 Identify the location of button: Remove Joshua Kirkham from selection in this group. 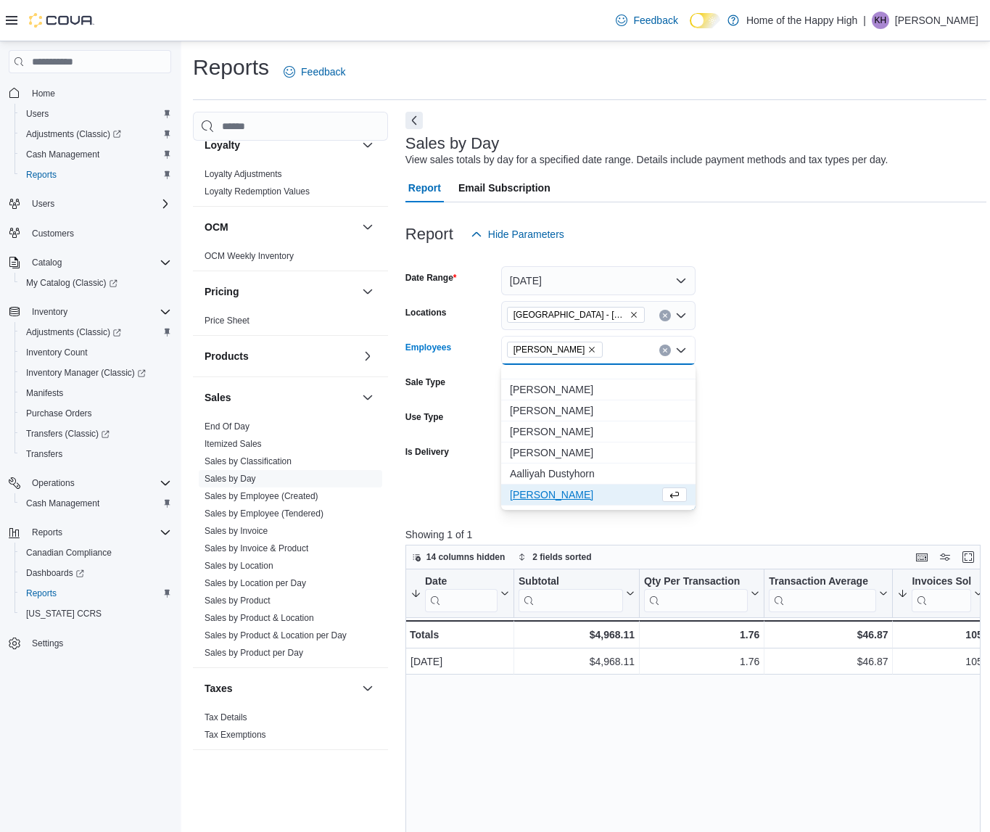
(592, 350).